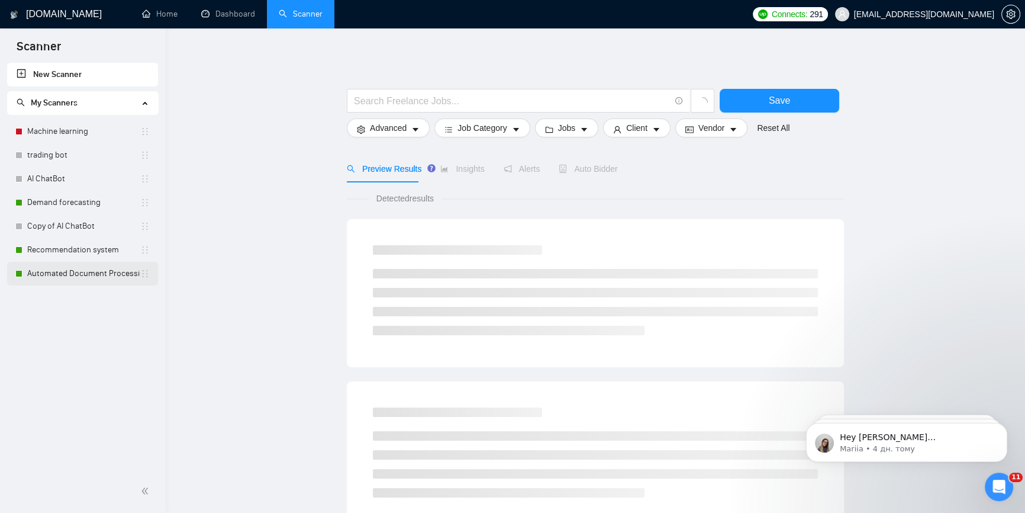 The image size is (1025, 513). What do you see at coordinates (36, 45) in the screenshot?
I see `img: Profile image for Mariia` at bounding box center [36, 45].